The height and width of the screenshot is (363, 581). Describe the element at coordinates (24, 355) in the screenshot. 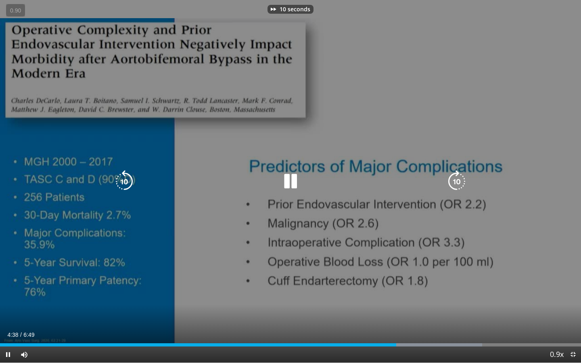

I see `button: Mute` at that location.